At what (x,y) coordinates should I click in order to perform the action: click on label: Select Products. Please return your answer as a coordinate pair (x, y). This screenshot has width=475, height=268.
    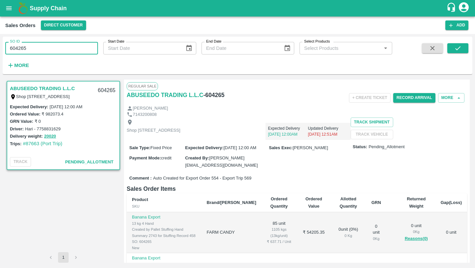
    Looking at the image, I should click on (317, 42).